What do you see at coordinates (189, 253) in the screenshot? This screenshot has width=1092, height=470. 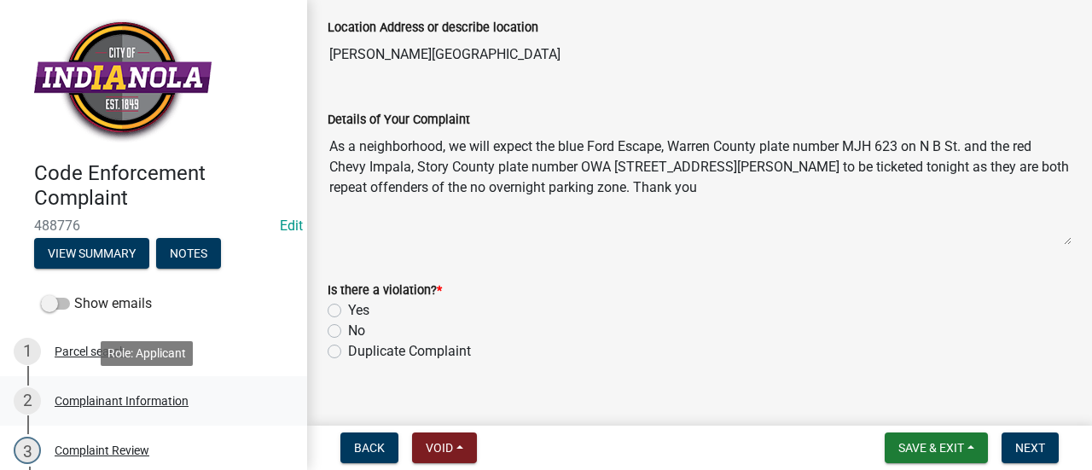 I see `button: Notes` at bounding box center [189, 253].